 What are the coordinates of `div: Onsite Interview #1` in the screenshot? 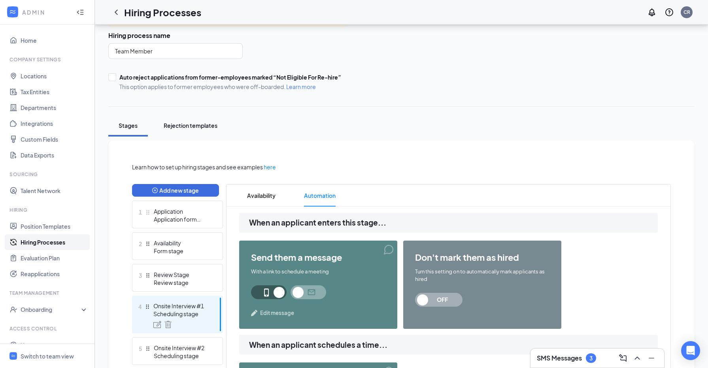 It's located at (182, 306).